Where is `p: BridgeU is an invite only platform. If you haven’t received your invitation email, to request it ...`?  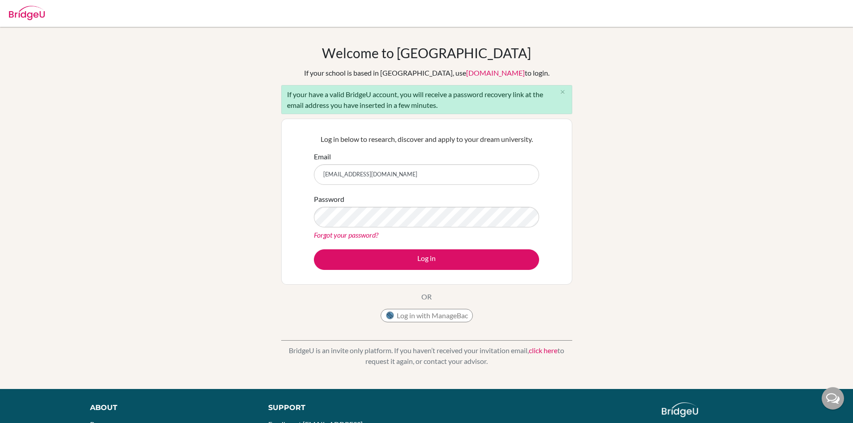 p: BridgeU is an invite only platform. If you haven’t received your invitation email, to request it ... is located at coordinates (427, 356).